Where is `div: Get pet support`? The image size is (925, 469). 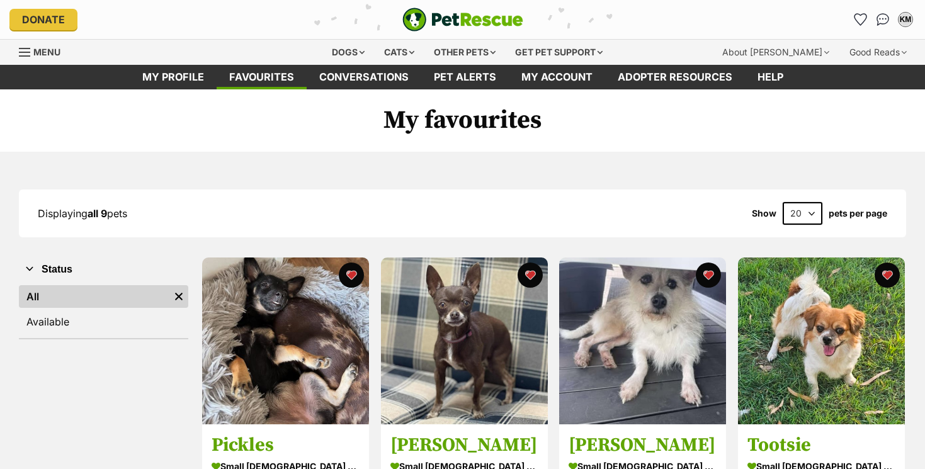 div: Get pet support is located at coordinates (559, 52).